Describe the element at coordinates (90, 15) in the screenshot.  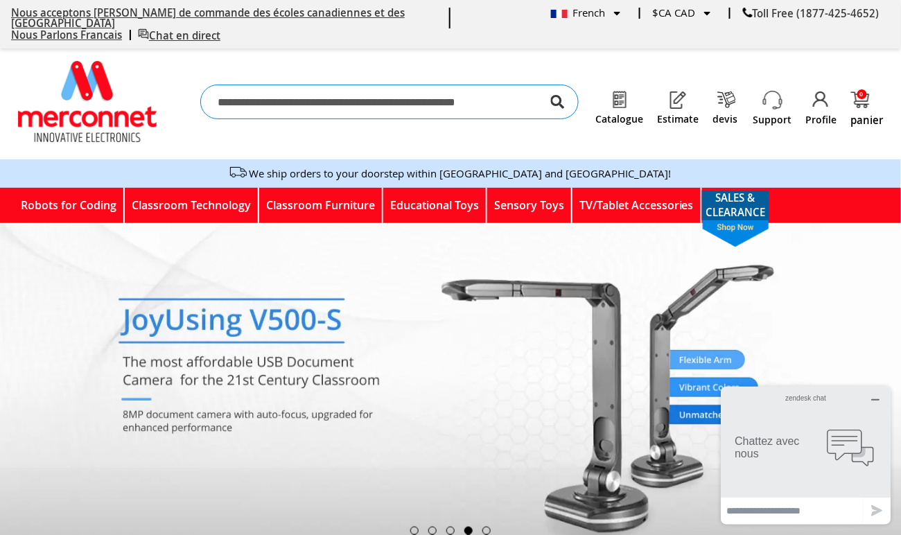
I see `div: zendesk chat` at that location.